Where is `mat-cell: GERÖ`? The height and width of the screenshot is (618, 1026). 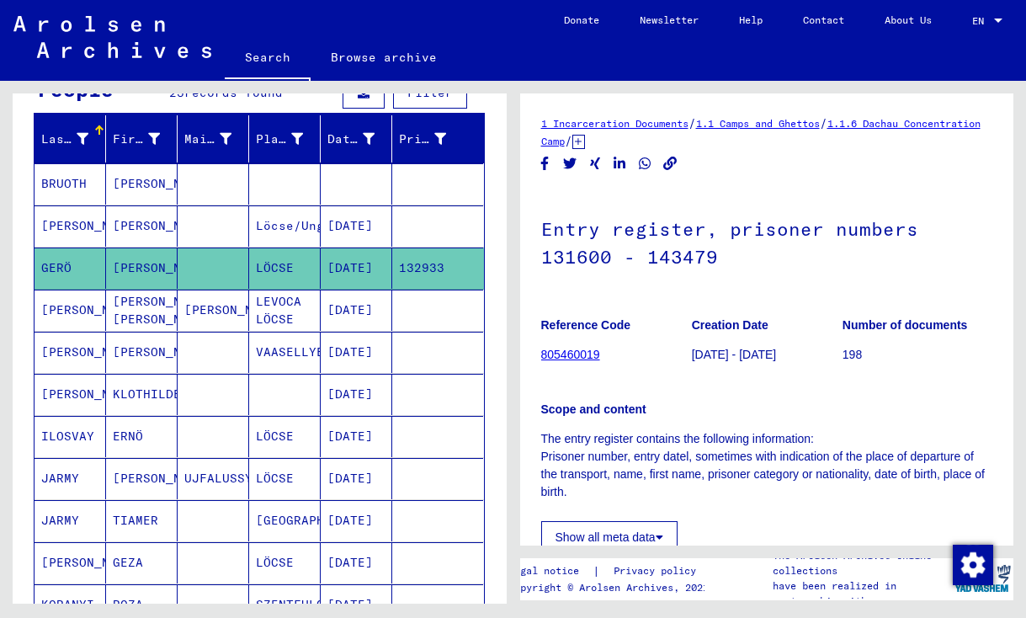
mat-cell: GERÖ is located at coordinates (70, 268).